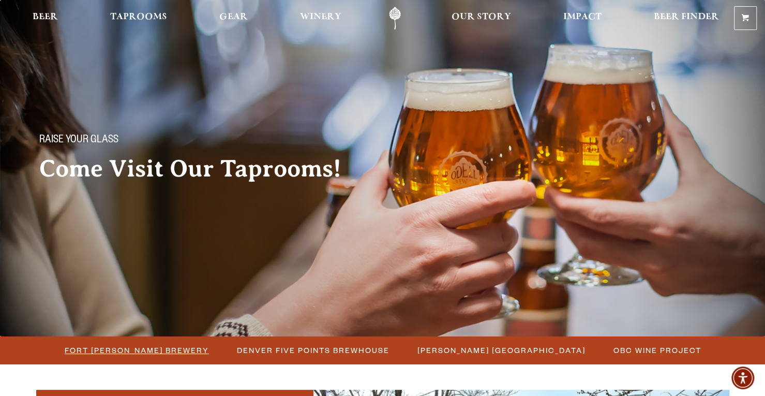 The image size is (765, 396). I want to click on span: Raise your glass, so click(79, 141).